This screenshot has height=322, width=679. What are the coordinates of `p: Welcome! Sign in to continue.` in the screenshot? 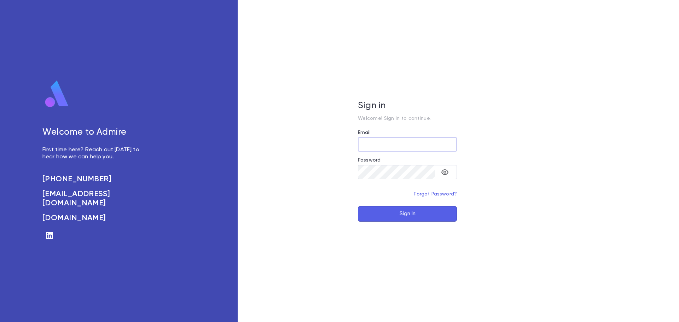 It's located at (408, 119).